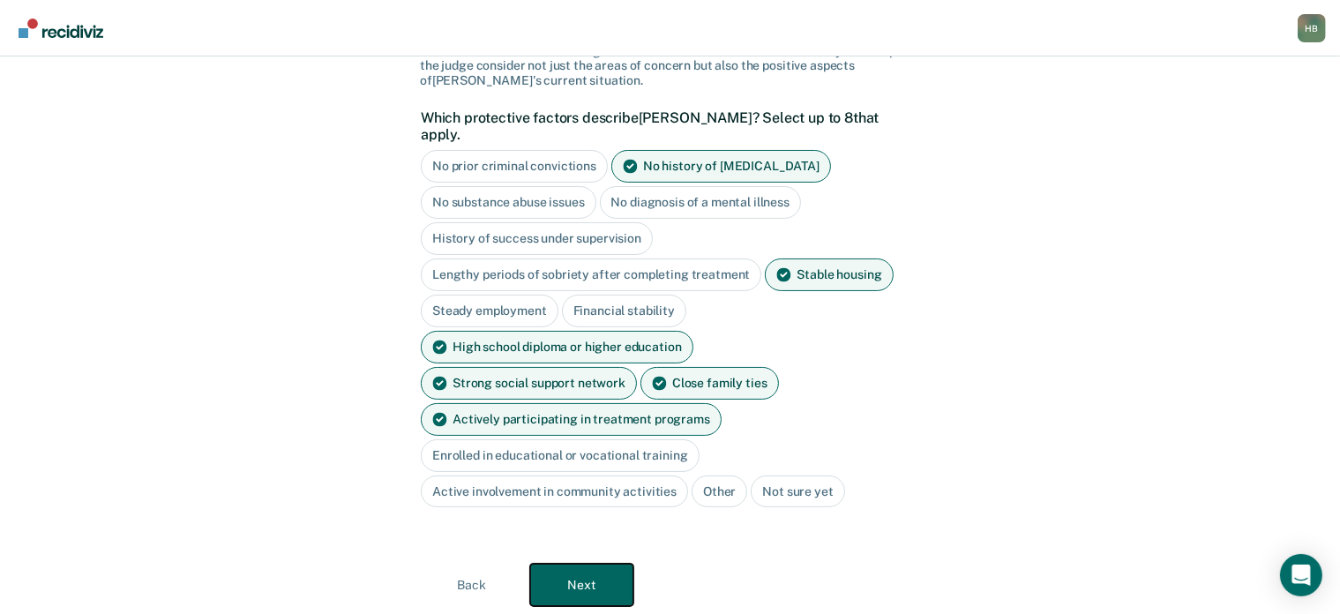 This screenshot has width=1340, height=614. I want to click on div: Other, so click(719, 491).